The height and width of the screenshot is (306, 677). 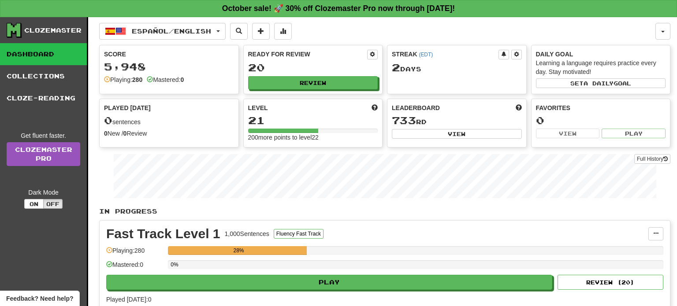 I want to click on span: Leaderboard, so click(x=415, y=108).